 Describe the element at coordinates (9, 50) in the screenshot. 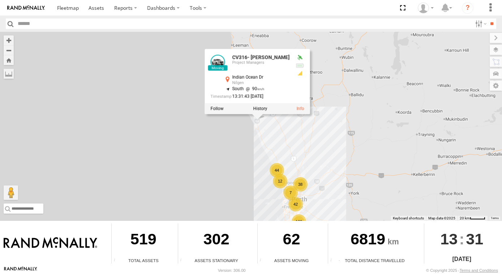

I see `button: Zoom out` at that location.